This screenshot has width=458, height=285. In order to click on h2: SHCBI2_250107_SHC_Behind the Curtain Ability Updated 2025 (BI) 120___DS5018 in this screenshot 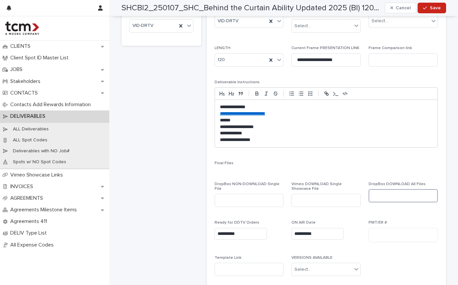, I will do `click(252, 8)`.